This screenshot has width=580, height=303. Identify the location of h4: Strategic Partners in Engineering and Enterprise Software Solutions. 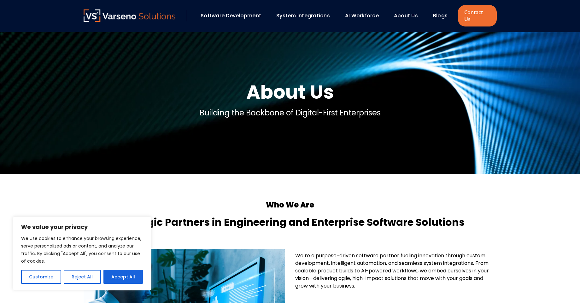
(290, 223).